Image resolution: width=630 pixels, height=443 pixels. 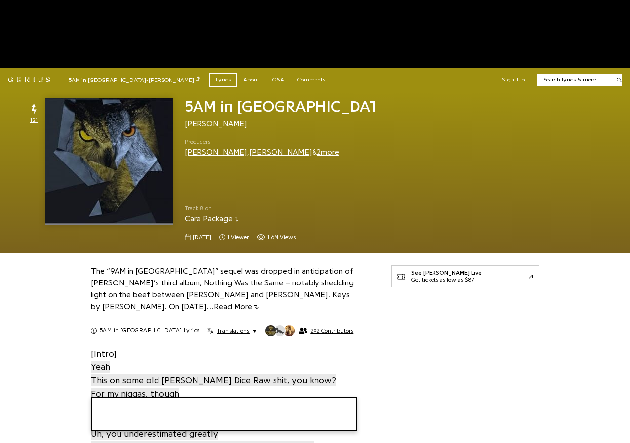 I want to click on a: Q&A, so click(x=278, y=79).